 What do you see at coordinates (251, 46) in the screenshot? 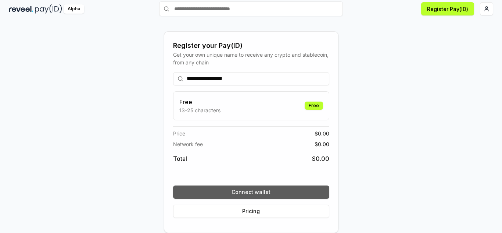
I see `div: Register your Pay(ID)` at bounding box center [251, 46].